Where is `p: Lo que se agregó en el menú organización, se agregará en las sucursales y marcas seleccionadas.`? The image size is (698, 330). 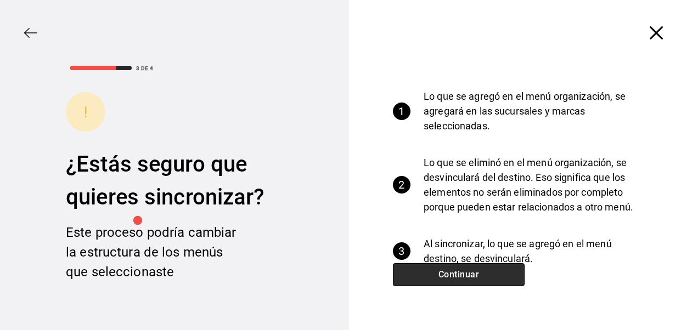 p: Lo que se agregó en el menú organización, se agregará en las sucursales y marcas seleccionadas. is located at coordinates (535, 111).